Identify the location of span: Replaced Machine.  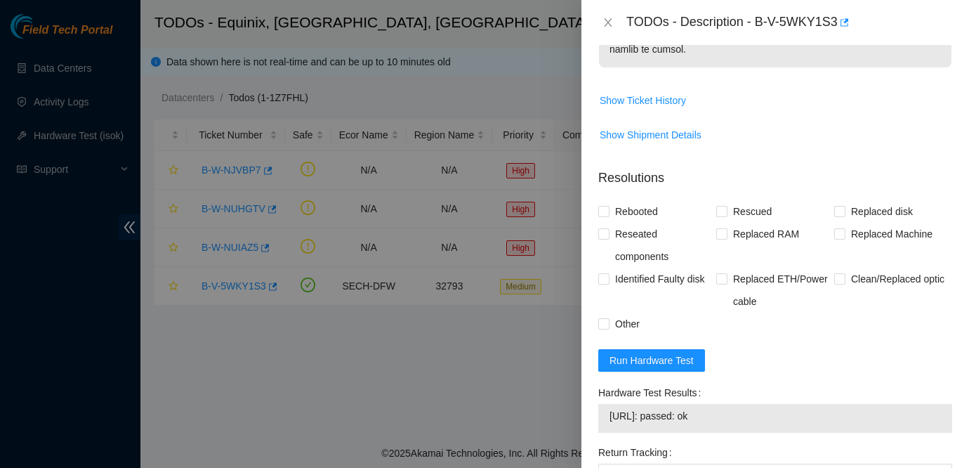
(892, 234).